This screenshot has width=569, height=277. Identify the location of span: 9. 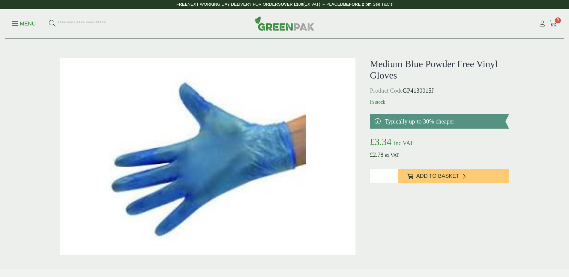
(558, 20).